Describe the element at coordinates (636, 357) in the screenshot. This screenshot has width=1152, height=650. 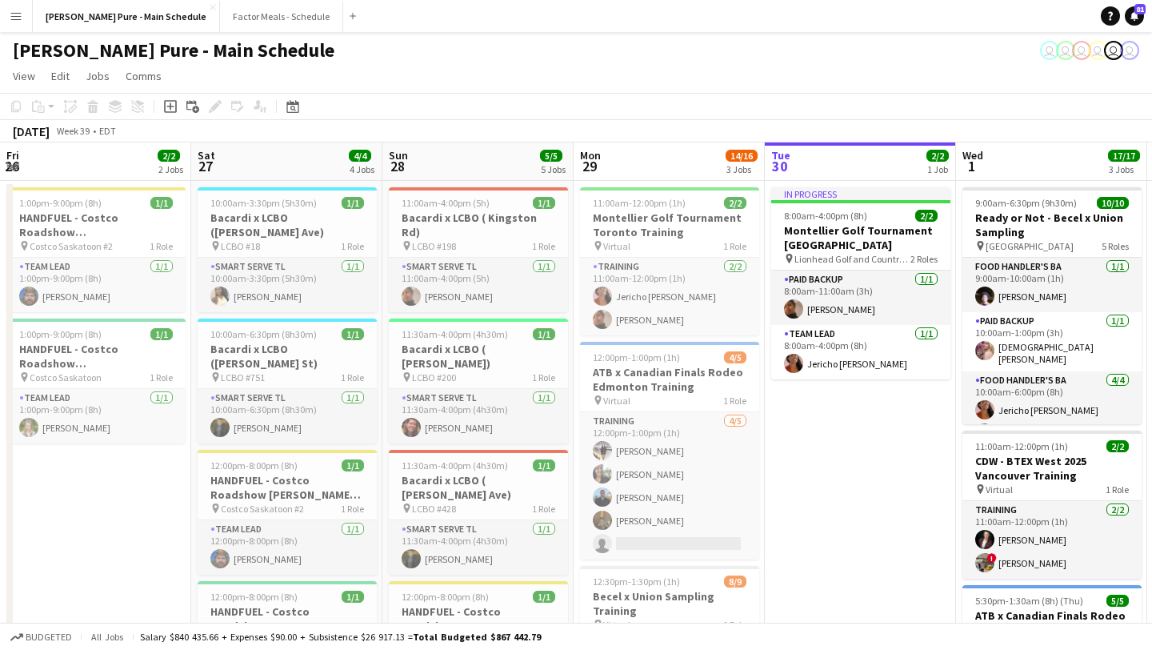
I see `span: 12:00pm-1:00pm (1h)` at that location.